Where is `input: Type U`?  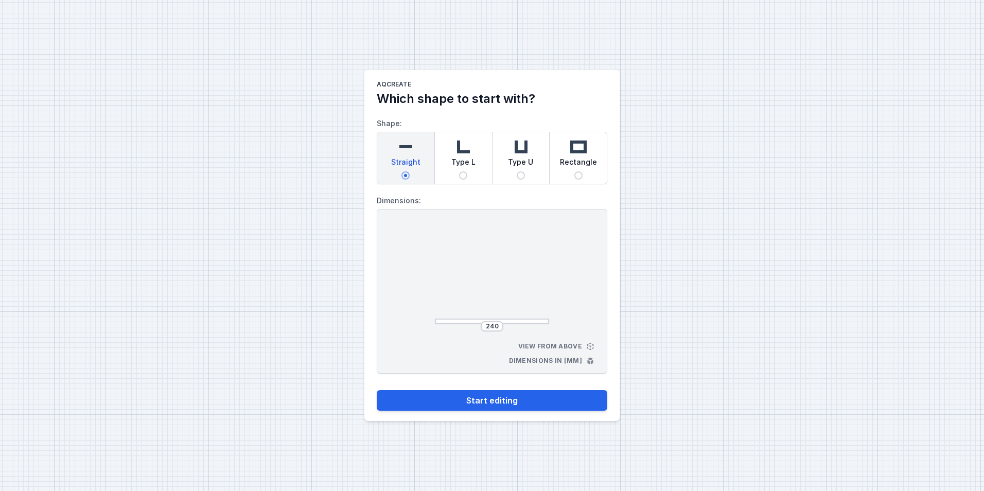
input: Type U is located at coordinates (521, 176).